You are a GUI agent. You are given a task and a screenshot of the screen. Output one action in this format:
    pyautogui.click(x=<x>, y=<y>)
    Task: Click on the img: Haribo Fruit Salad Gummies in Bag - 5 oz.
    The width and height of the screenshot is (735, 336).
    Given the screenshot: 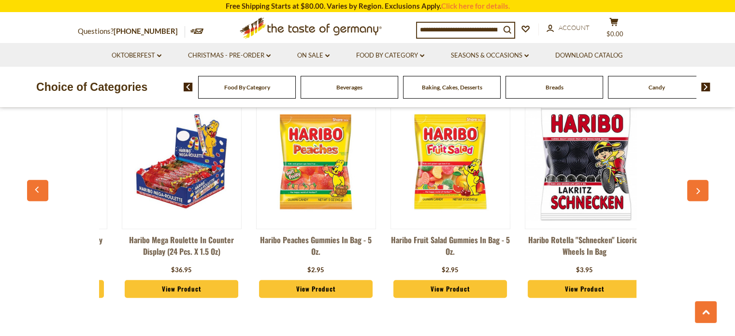 What is the action you would take?
    pyautogui.click(x=450, y=161)
    